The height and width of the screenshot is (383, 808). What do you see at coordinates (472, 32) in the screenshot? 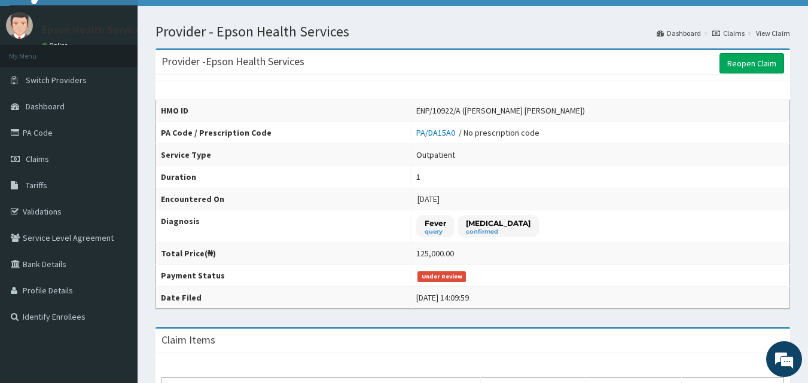
I see `h1: Provider - Epson Health Services` at bounding box center [472, 32].